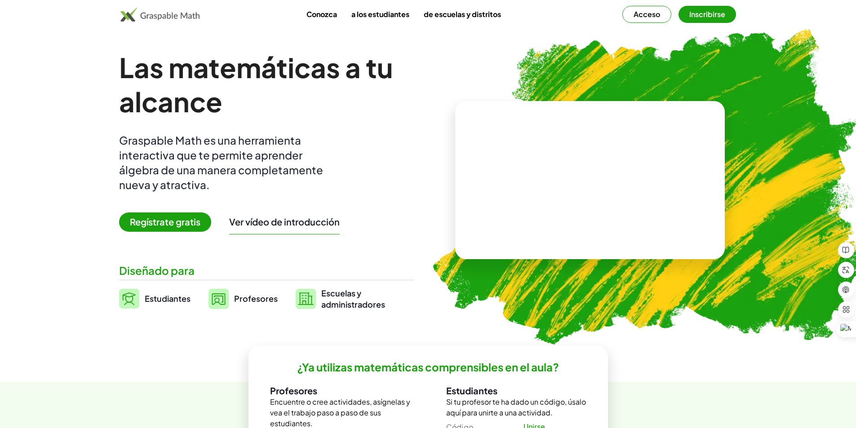 This screenshot has height=428, width=856. Describe the element at coordinates (707, 14) in the screenshot. I see `font: Inscribirse` at that location.